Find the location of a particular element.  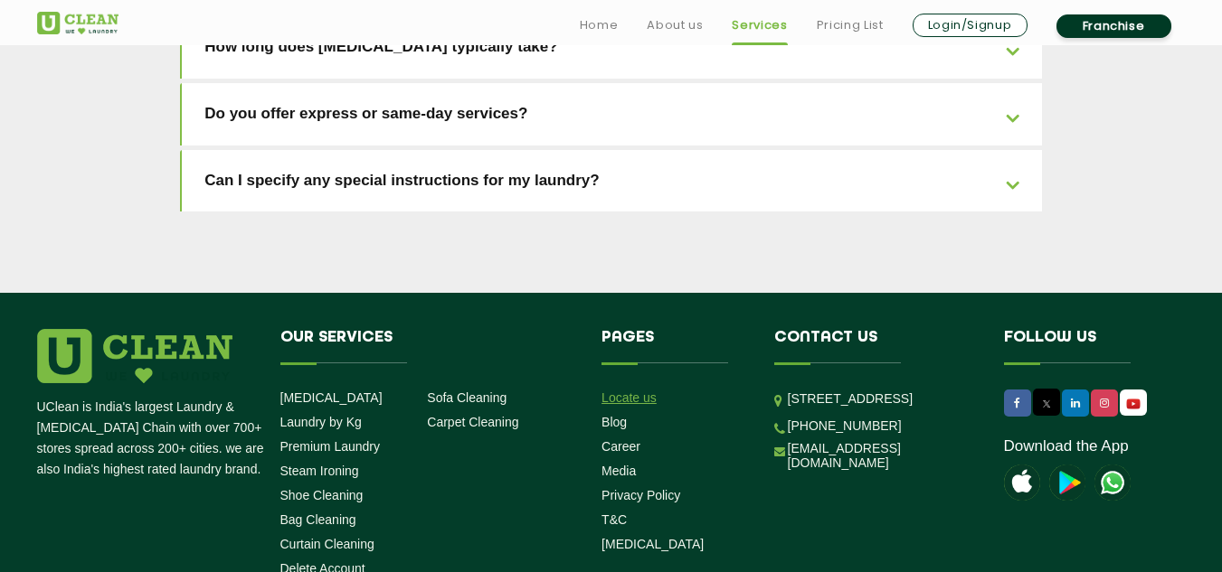

a: About us is located at coordinates (675, 25).